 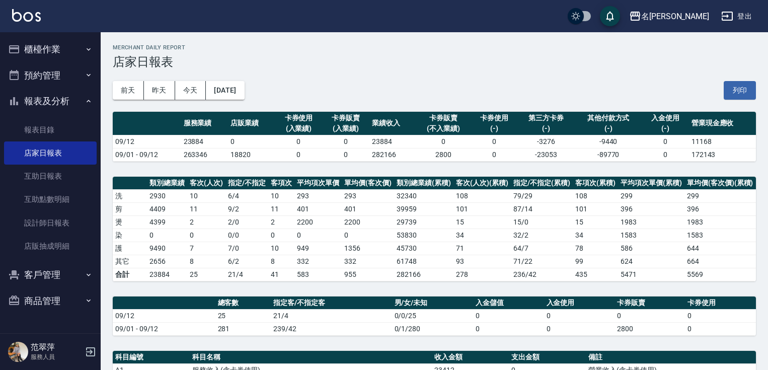 I want to click on td: 236/42, so click(x=541, y=274).